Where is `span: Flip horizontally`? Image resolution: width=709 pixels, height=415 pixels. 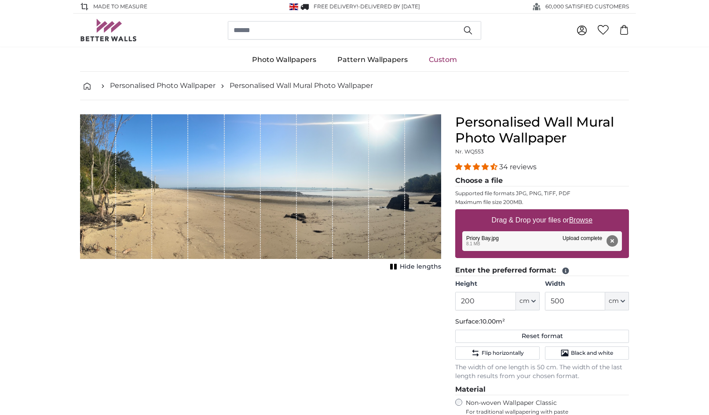 span: Flip horizontally is located at coordinates (502, 353).